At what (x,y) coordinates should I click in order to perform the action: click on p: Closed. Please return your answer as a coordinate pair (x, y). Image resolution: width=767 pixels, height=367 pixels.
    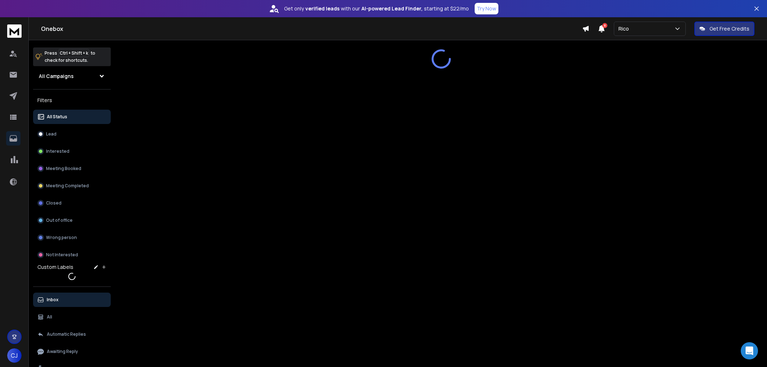
    Looking at the image, I should click on (54, 203).